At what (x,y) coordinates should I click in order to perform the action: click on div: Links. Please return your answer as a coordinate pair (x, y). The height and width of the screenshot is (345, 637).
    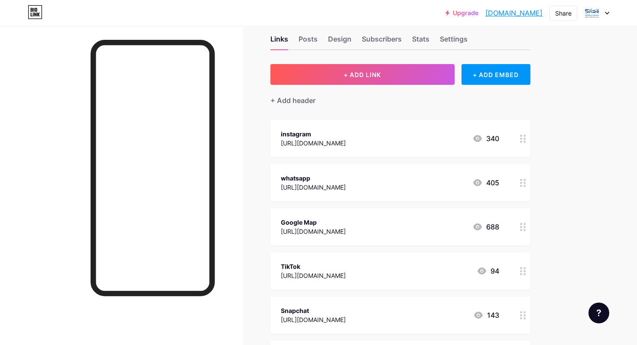
    Looking at the image, I should click on (279, 42).